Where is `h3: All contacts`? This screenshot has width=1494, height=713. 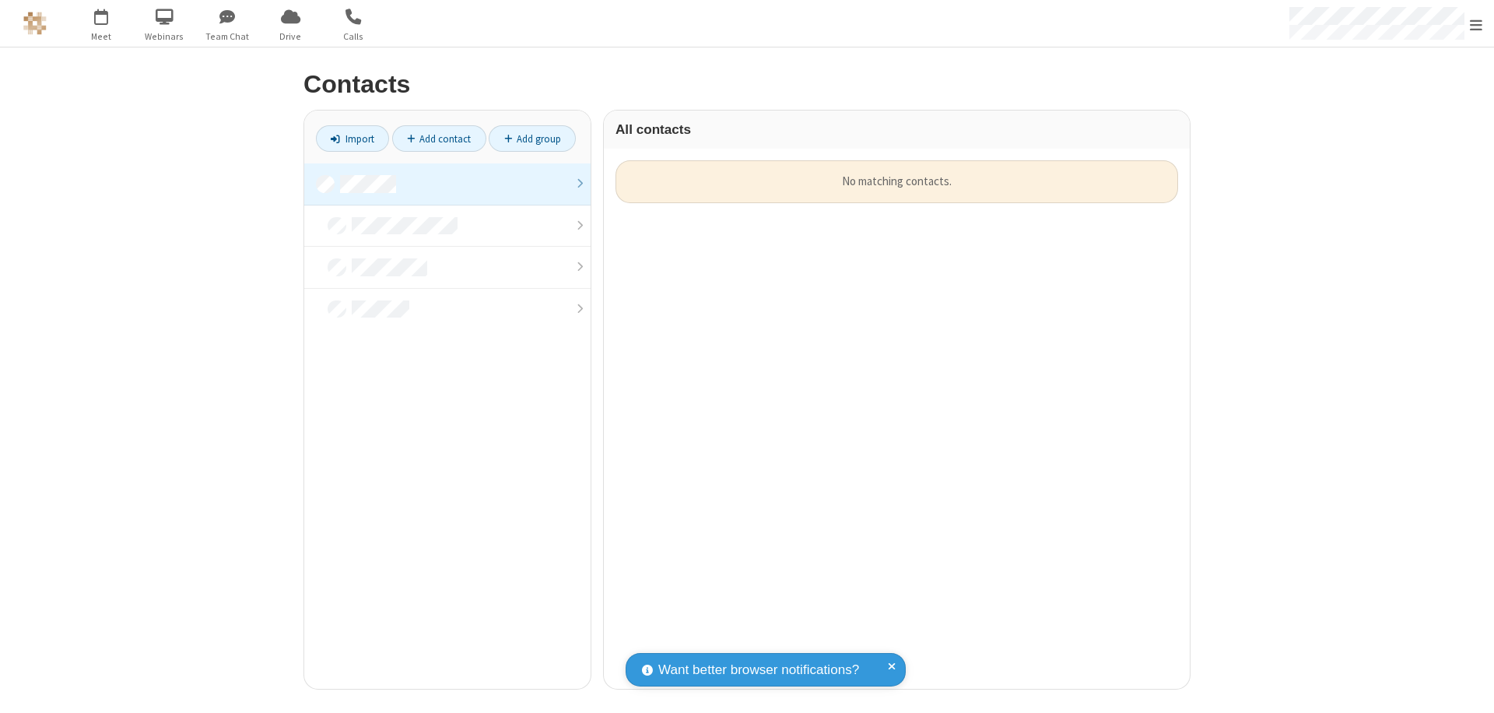
h3: All contacts is located at coordinates (896, 129).